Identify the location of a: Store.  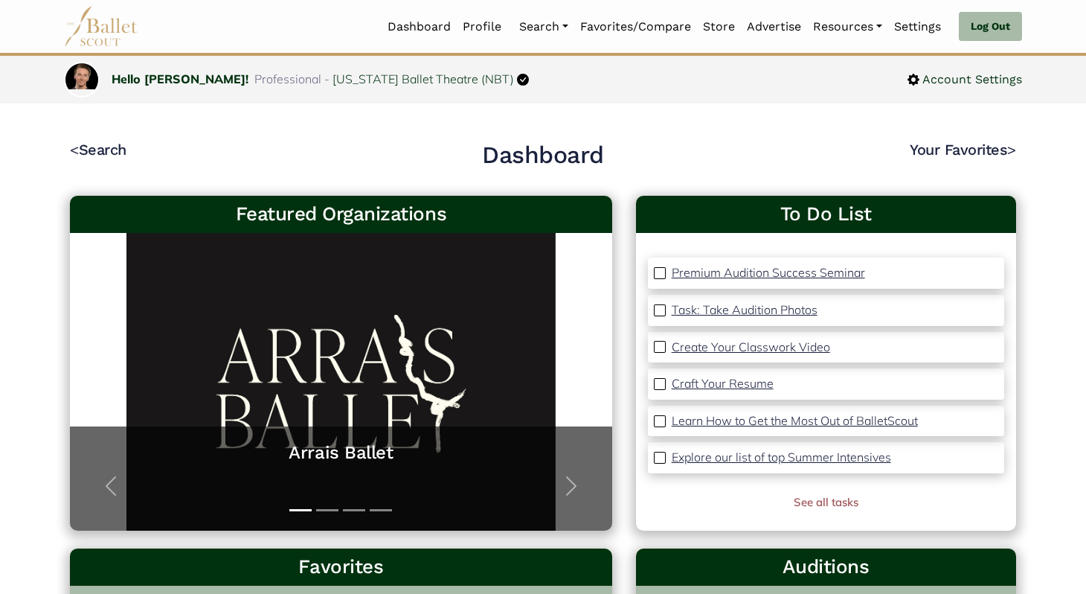
(719, 27).